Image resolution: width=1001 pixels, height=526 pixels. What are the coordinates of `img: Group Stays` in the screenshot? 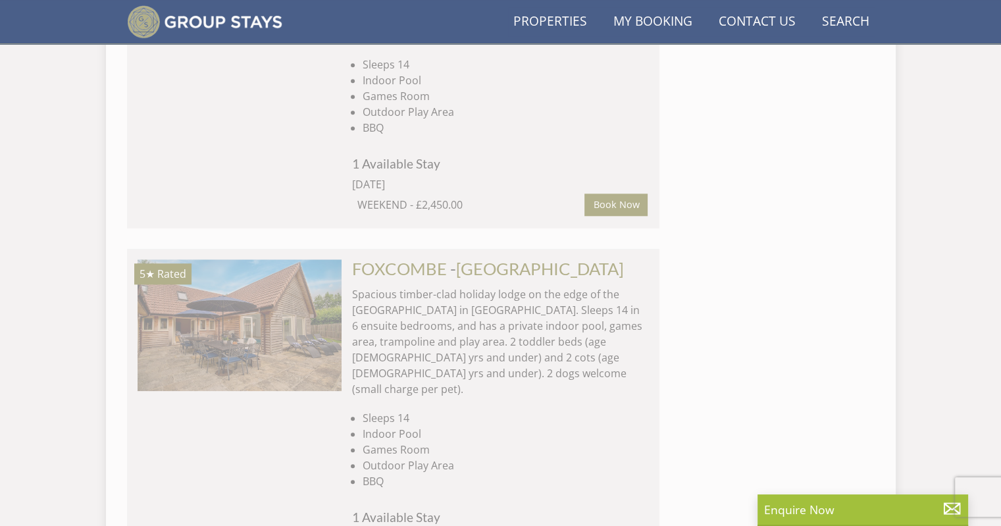 It's located at (205, 22).